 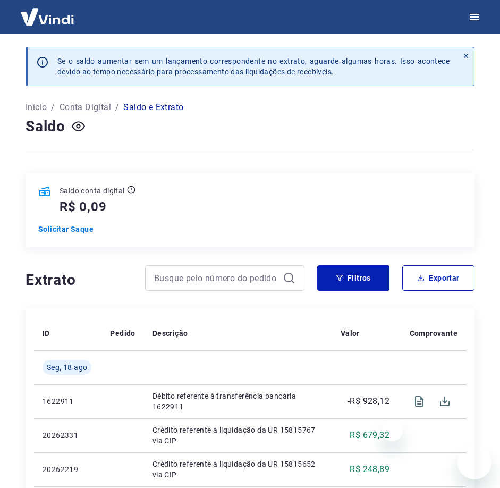 What do you see at coordinates (170, 333) in the screenshot?
I see `p: Descrição` at bounding box center [170, 333].